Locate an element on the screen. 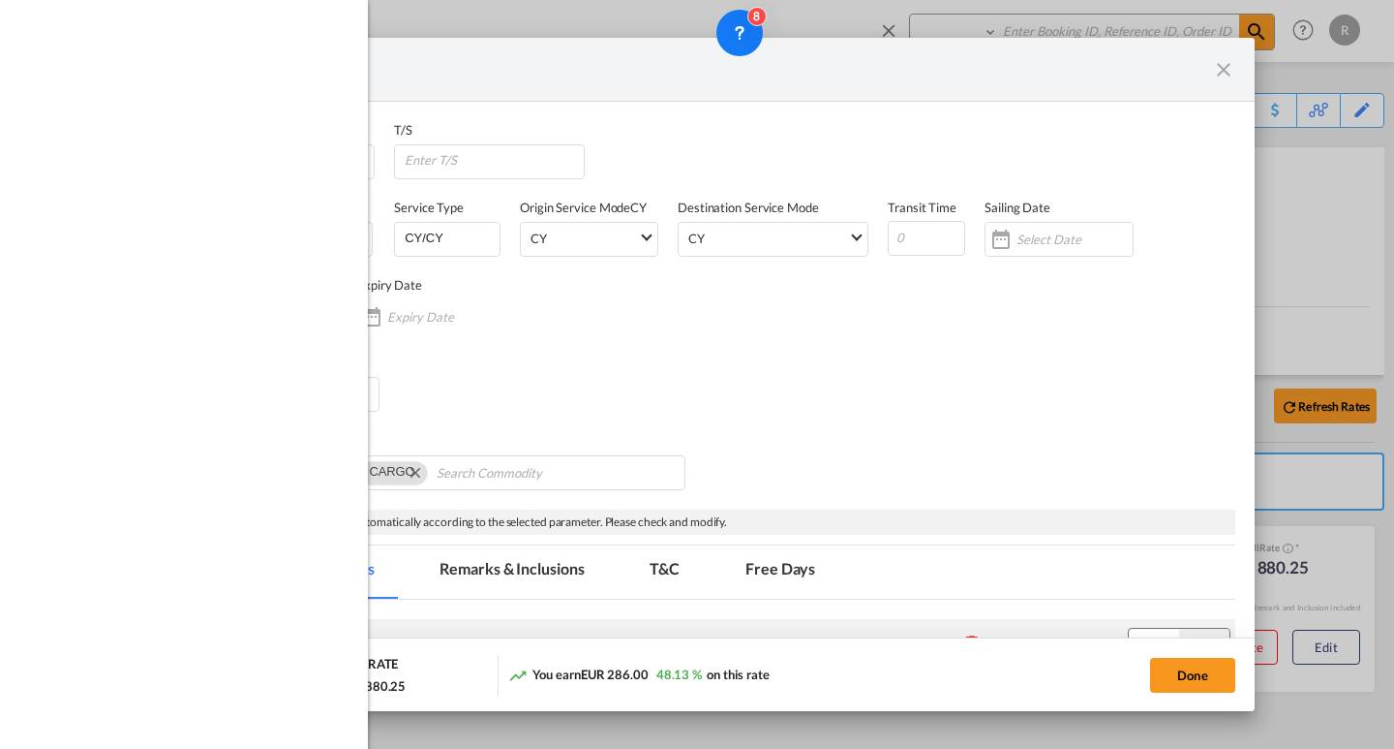 This screenshot has width=1394, height=749. label: T/S is located at coordinates (403, 130).